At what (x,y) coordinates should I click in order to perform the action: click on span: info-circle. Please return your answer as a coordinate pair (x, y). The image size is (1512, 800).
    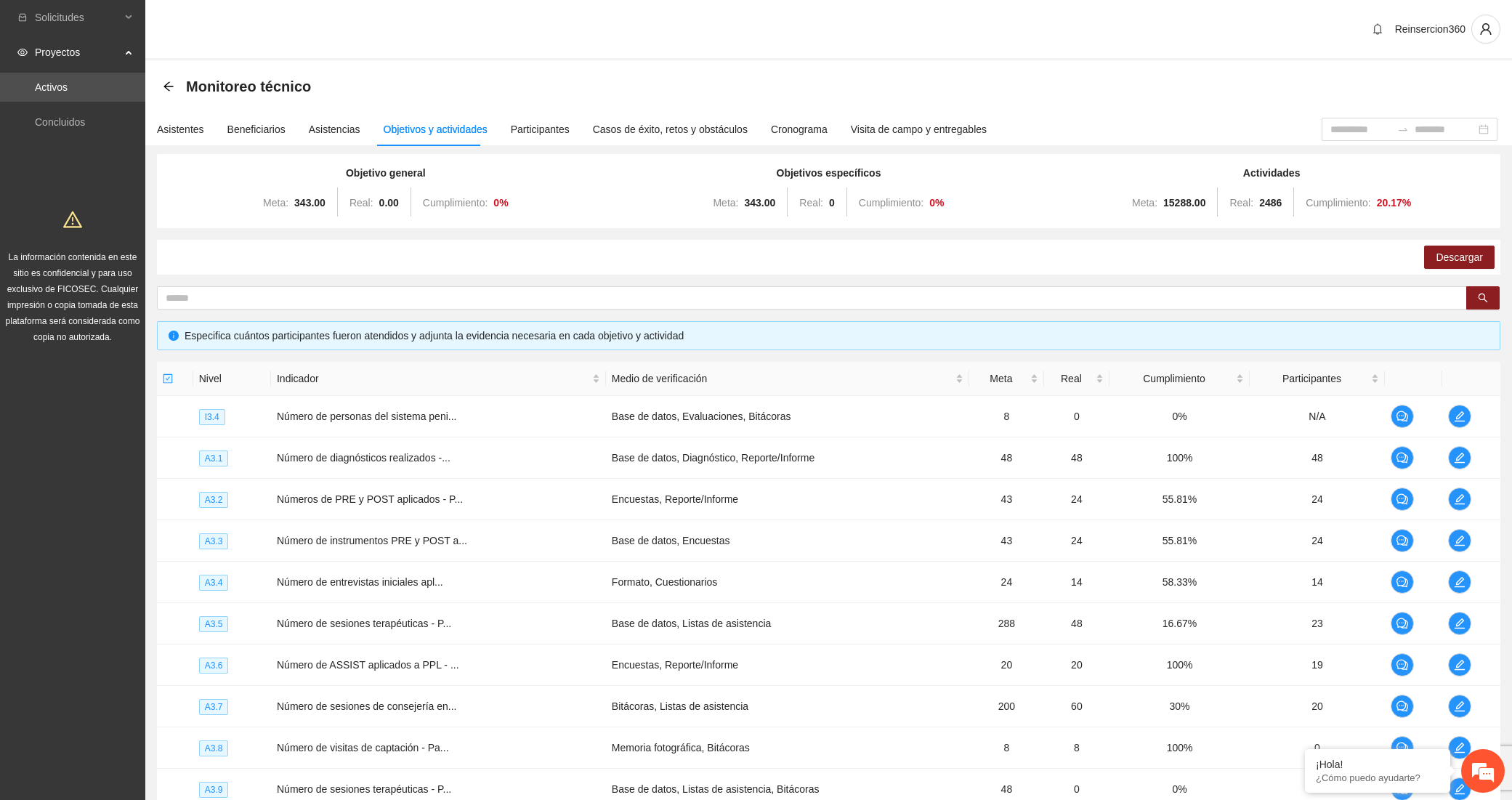
    Looking at the image, I should click on (173, 336).